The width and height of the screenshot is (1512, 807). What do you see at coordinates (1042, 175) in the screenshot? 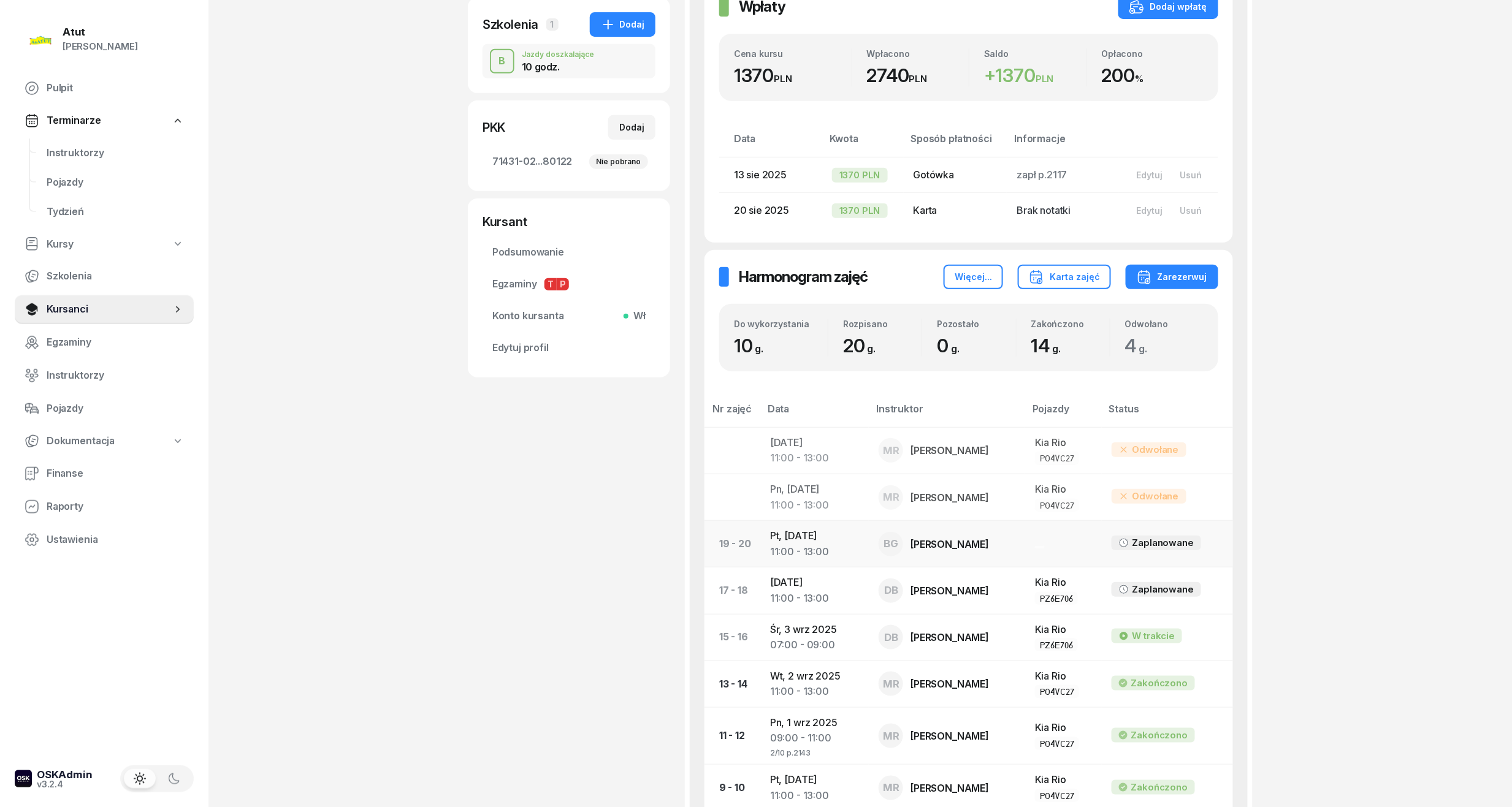
I see `span: zapł p.2117` at bounding box center [1042, 175].